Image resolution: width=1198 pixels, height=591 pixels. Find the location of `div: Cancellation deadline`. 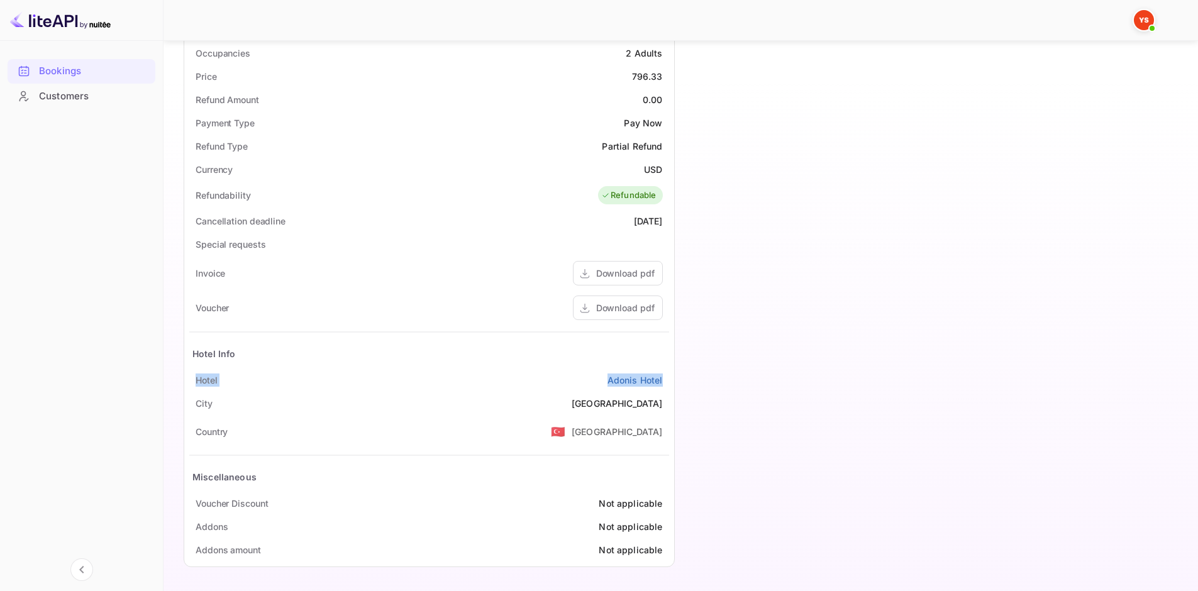

div: Cancellation deadline is located at coordinates (240, 221).